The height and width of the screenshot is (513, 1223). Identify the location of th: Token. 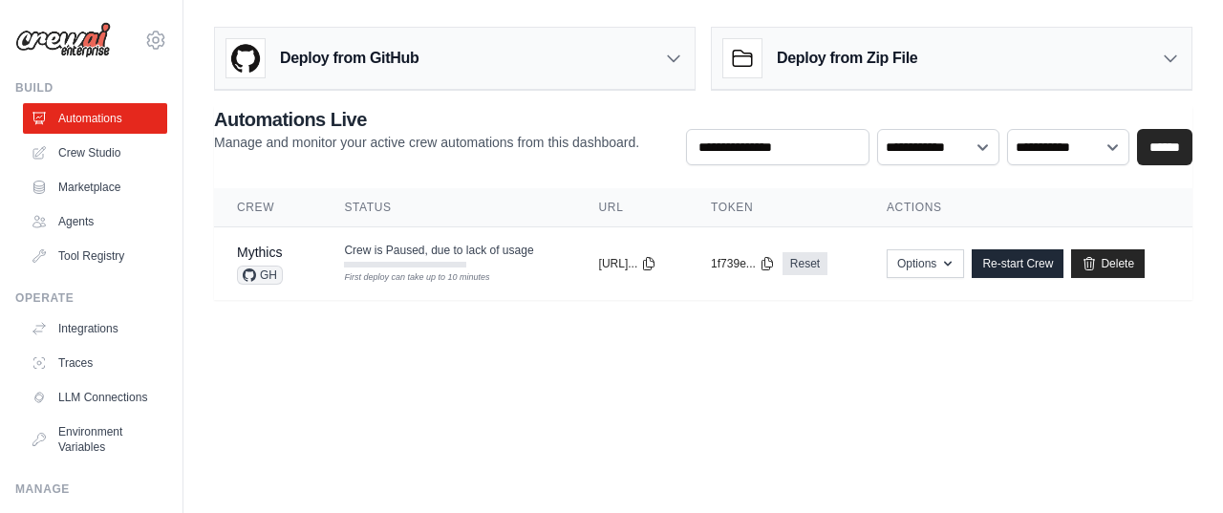
(776, 207).